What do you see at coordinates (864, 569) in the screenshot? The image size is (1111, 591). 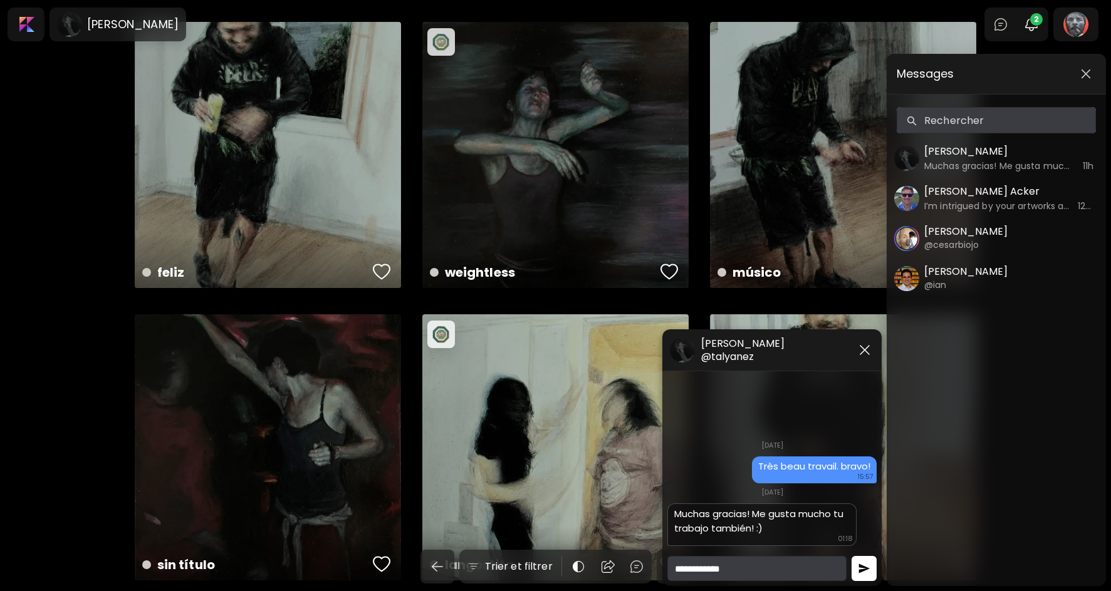 I see `button: chat.message.sendMessage` at bounding box center [864, 569].